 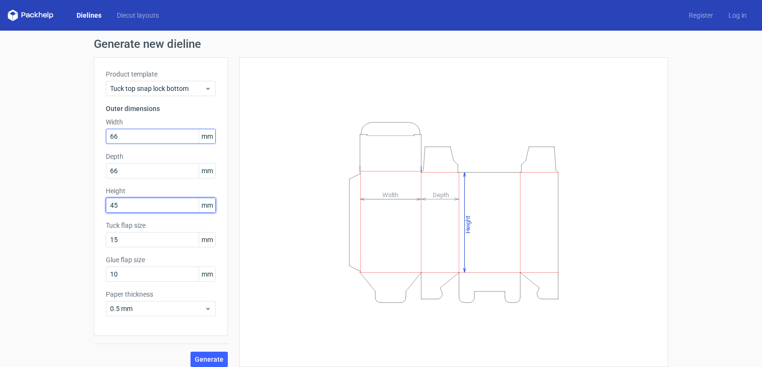 I want to click on label: Paper thickness, so click(x=161, y=294).